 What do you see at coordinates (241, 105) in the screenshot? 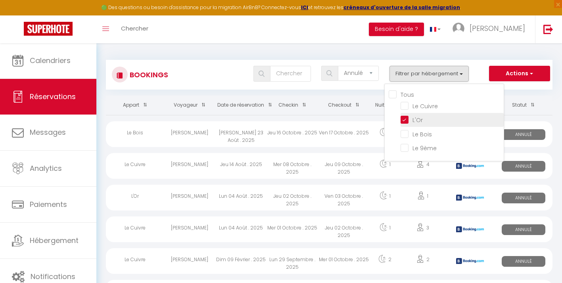
I see `th: Sort by booking date` at bounding box center [241, 105].